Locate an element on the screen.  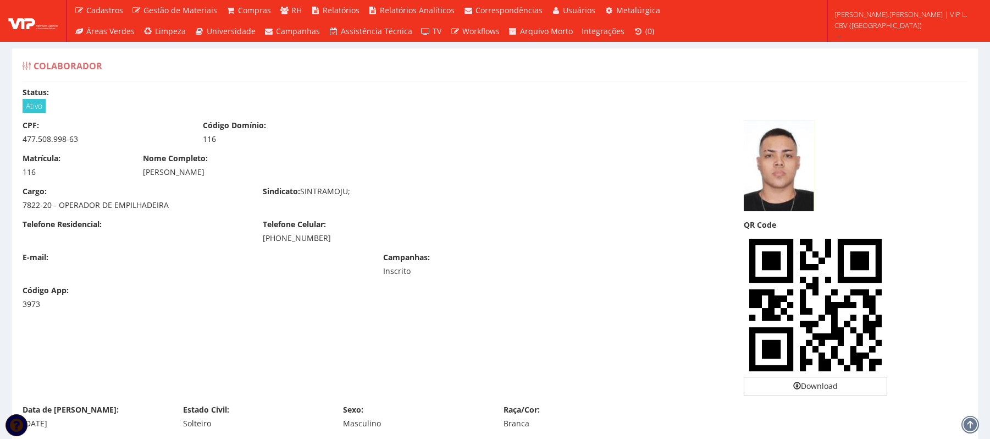
span: RH is located at coordinates (296, 10).